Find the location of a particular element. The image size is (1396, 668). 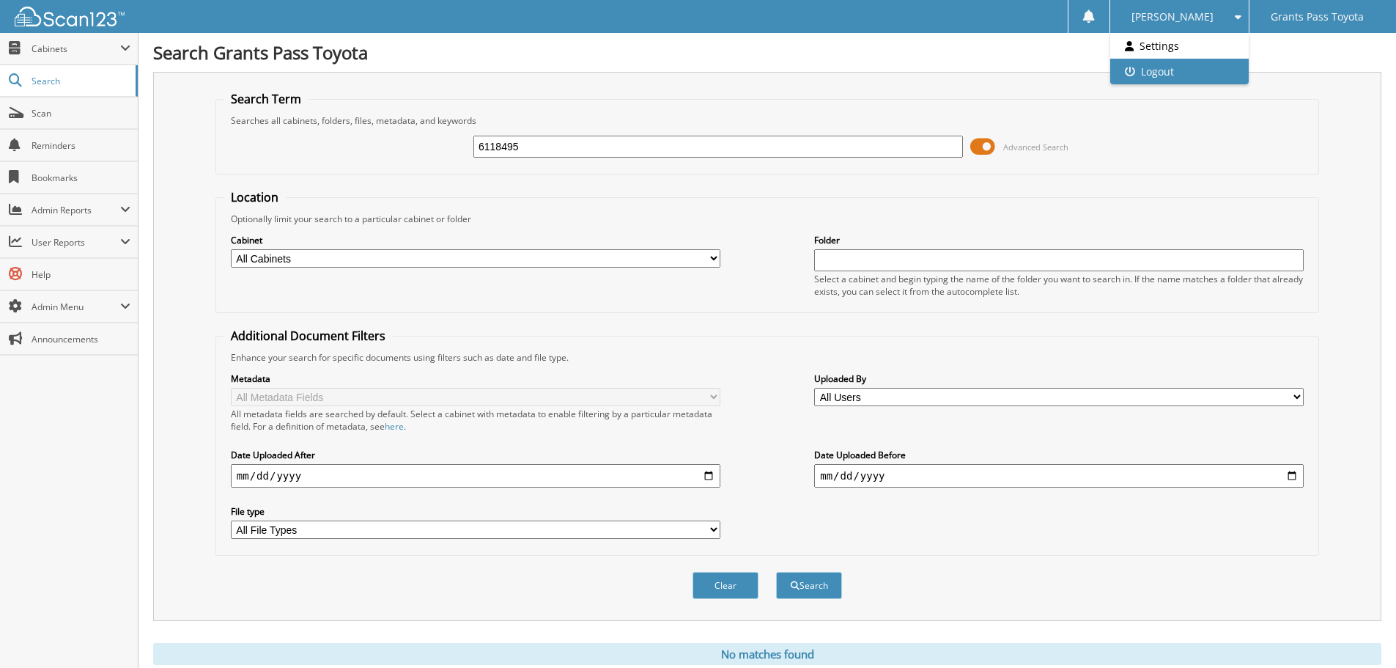

span: User Reports is located at coordinates (75, 242).